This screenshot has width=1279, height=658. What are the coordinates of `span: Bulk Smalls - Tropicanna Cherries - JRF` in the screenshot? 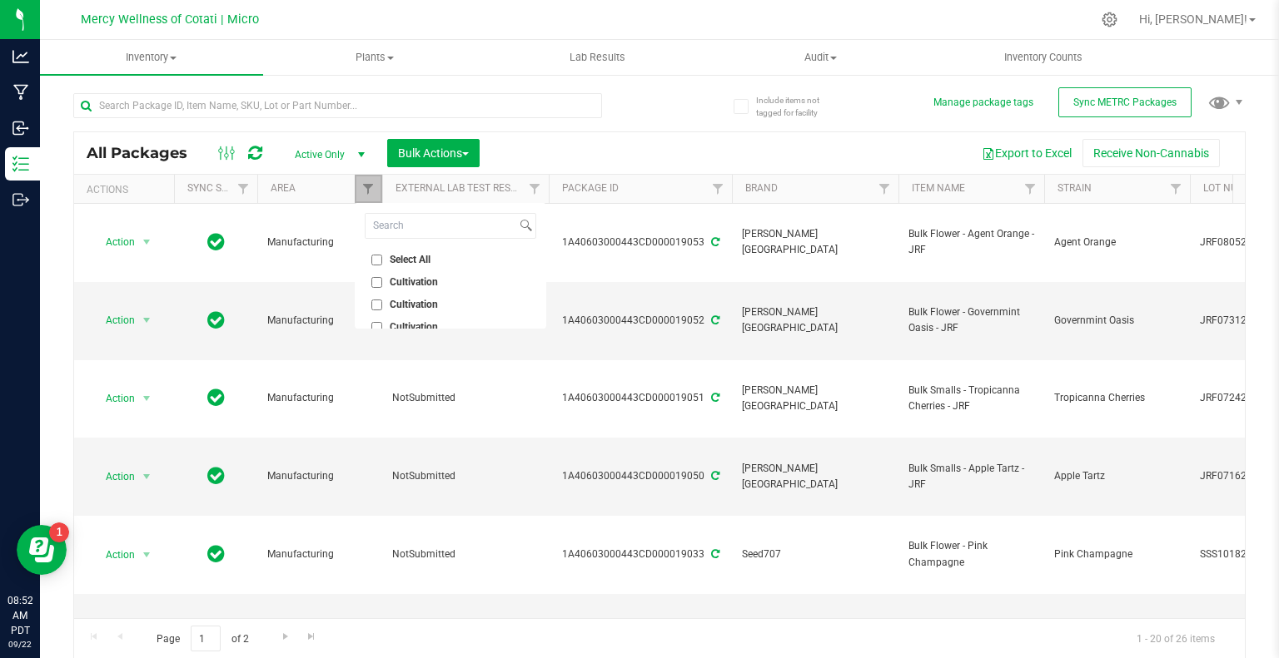 It's located at (971, 399).